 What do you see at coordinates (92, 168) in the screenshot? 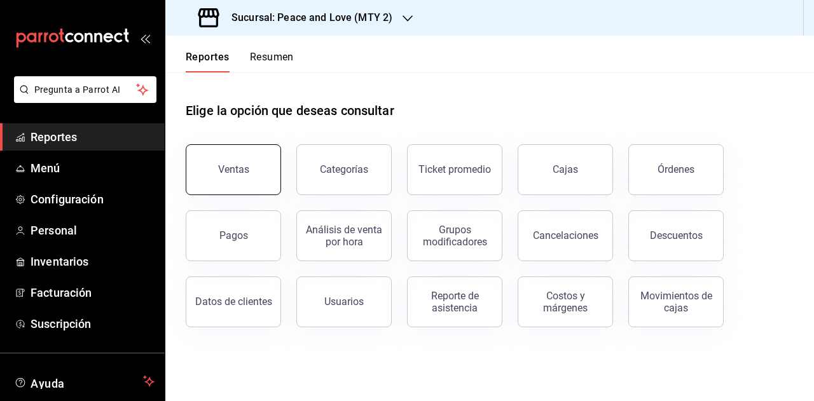
I see `span: Menú` at bounding box center [92, 168].